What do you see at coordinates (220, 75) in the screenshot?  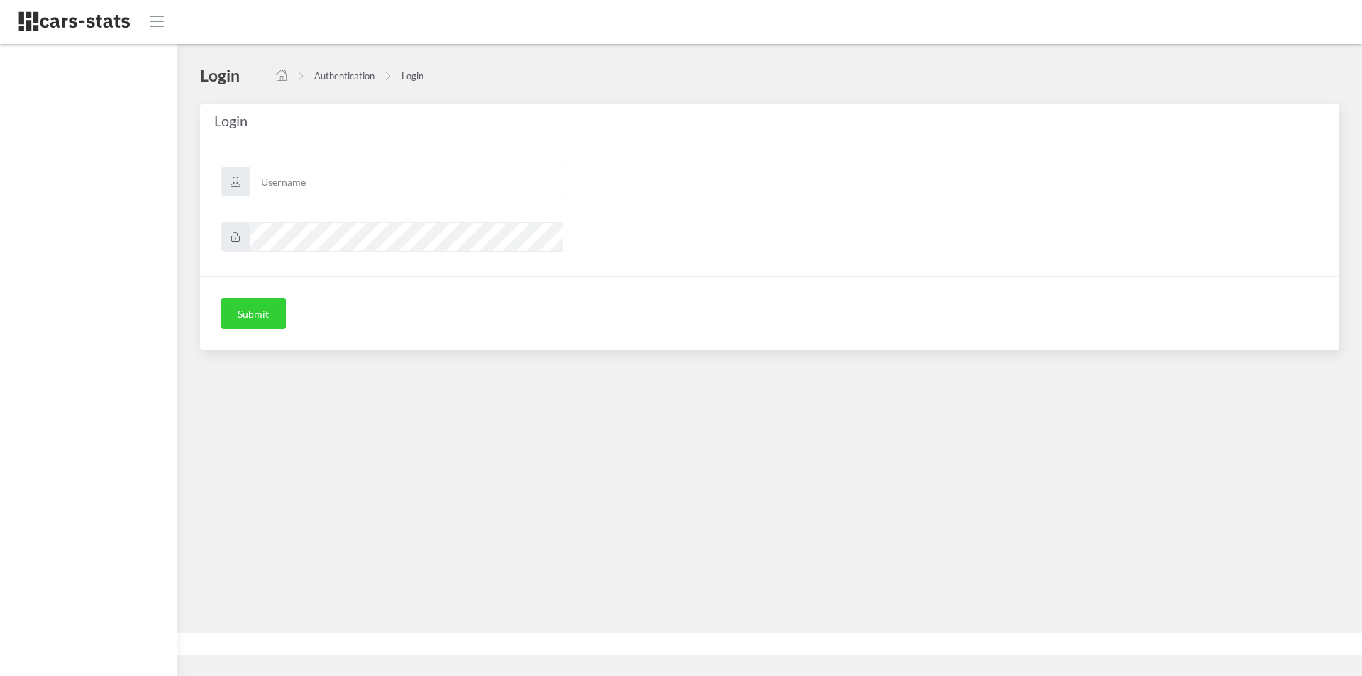 I see `h4: Login` at bounding box center [220, 75].